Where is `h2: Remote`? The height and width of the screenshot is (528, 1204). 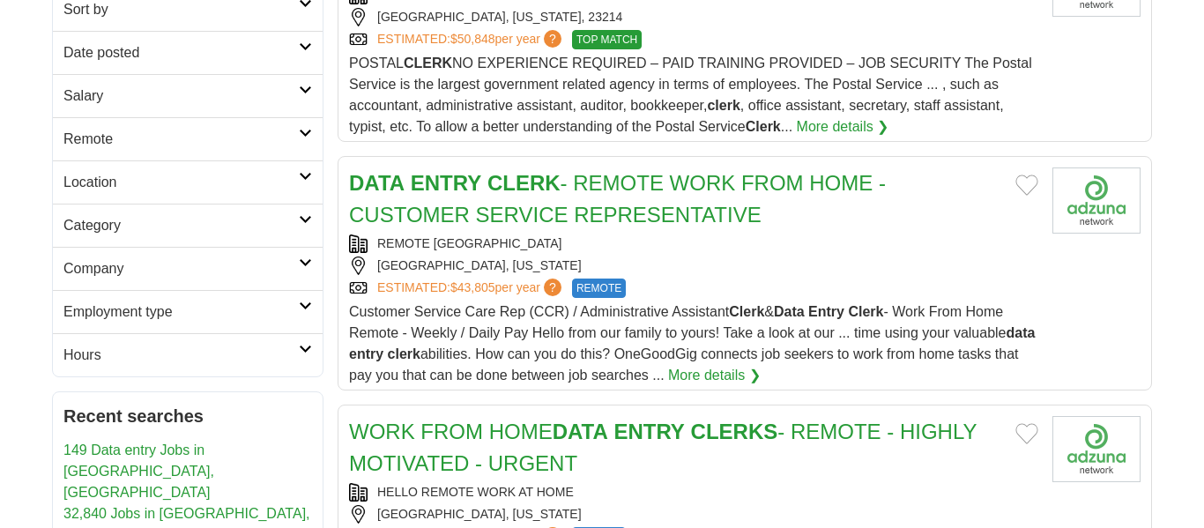 h2: Remote is located at coordinates (181, 139).